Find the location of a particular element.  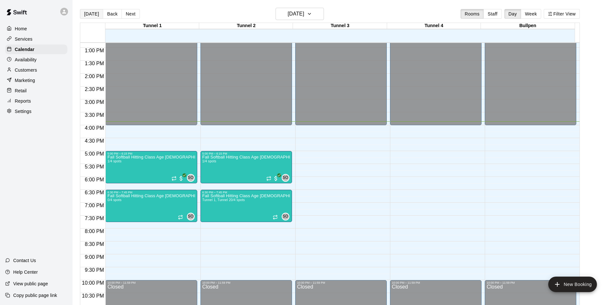

span: 7:30 PM is located at coordinates (94, 218).